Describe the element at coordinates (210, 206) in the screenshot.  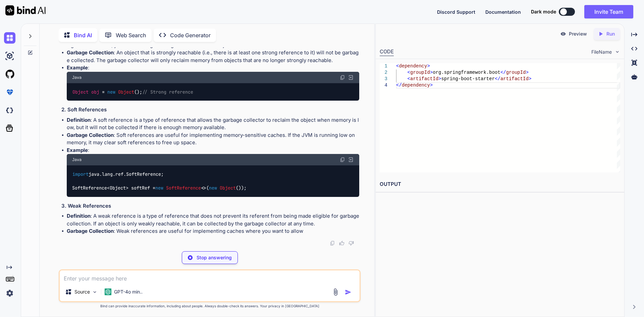
I see `h3: 3. Weak References` at that location.